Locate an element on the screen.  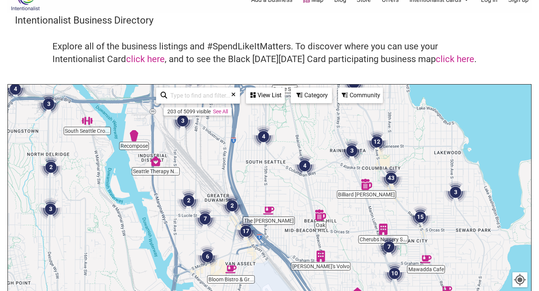
button: Your Location is located at coordinates (520, 280).